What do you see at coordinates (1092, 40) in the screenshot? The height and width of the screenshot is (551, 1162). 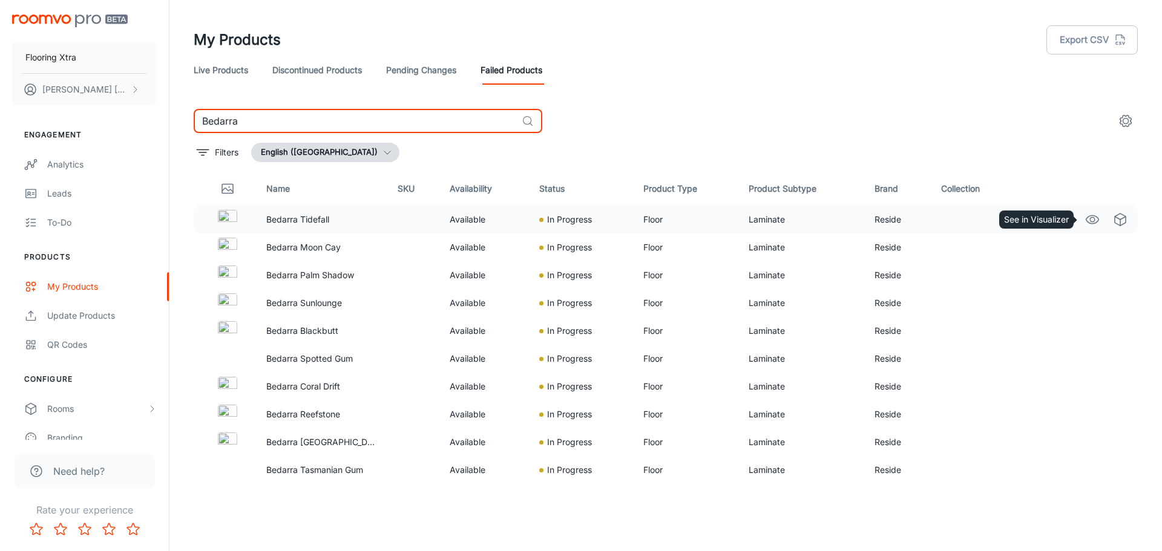 I see `button: Export CSV` at bounding box center [1092, 40].